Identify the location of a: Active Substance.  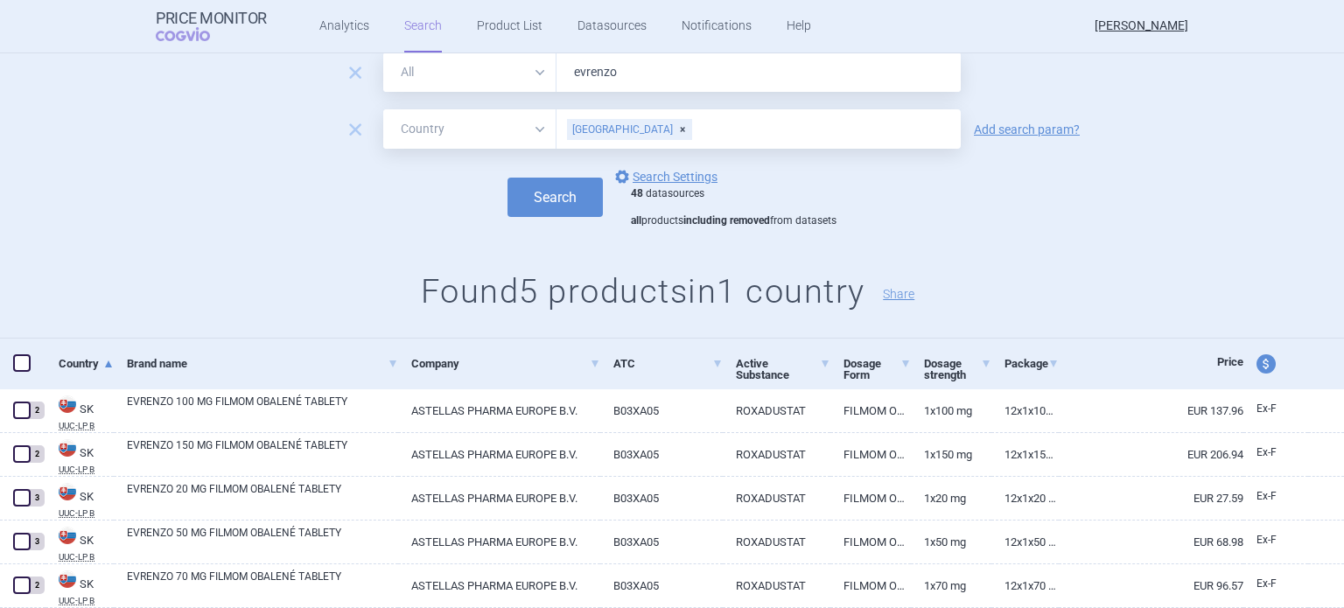
(783, 369).